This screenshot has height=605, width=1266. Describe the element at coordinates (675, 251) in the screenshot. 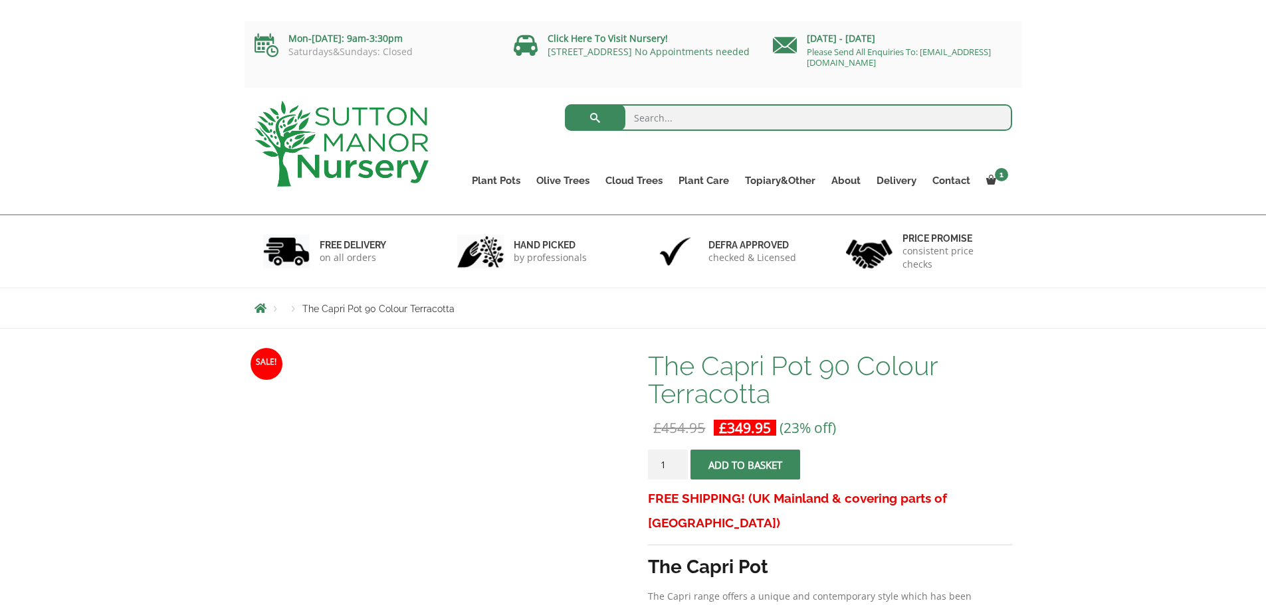

I see `img: 3.jpg` at that location.